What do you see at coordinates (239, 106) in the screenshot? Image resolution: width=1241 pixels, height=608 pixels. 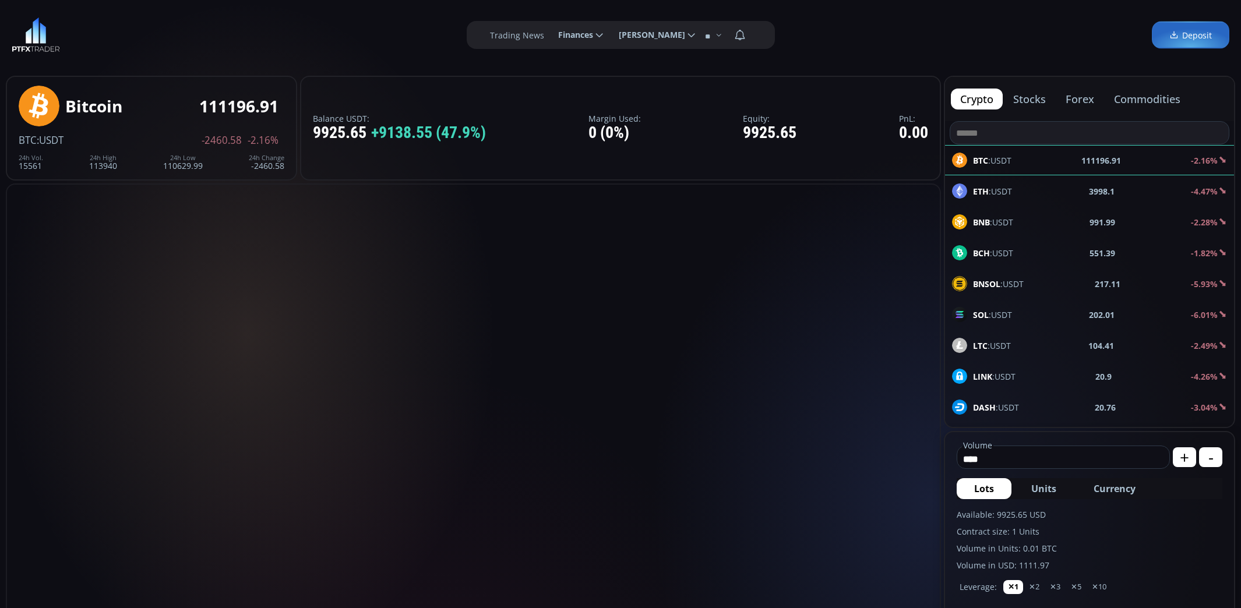 I see `div: 111196.91` at bounding box center [239, 106].